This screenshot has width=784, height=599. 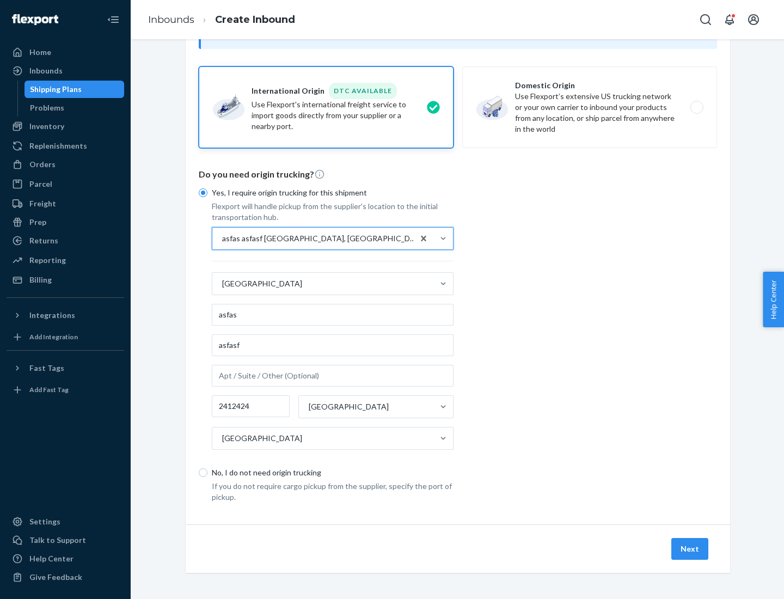 What do you see at coordinates (46, 71) in the screenshot?
I see `div: Inbounds` at bounding box center [46, 71].